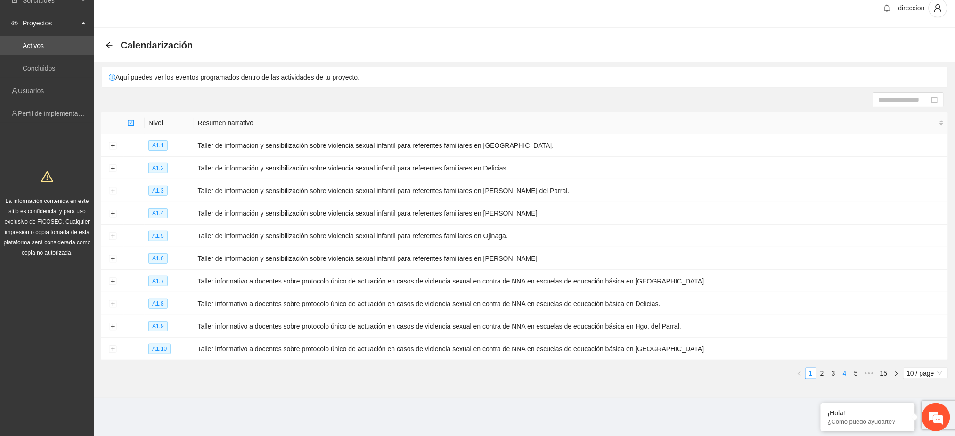 The height and width of the screenshot is (436, 955). What do you see at coordinates (158, 236) in the screenshot?
I see `span: A1.5` at bounding box center [158, 236].